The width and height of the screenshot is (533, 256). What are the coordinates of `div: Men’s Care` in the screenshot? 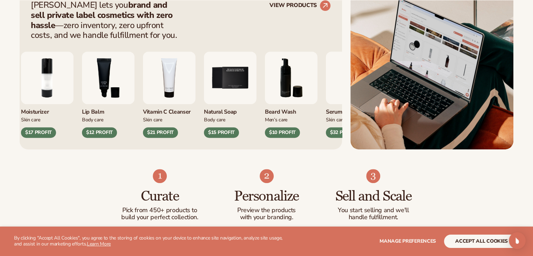 It's located at (291, 119).